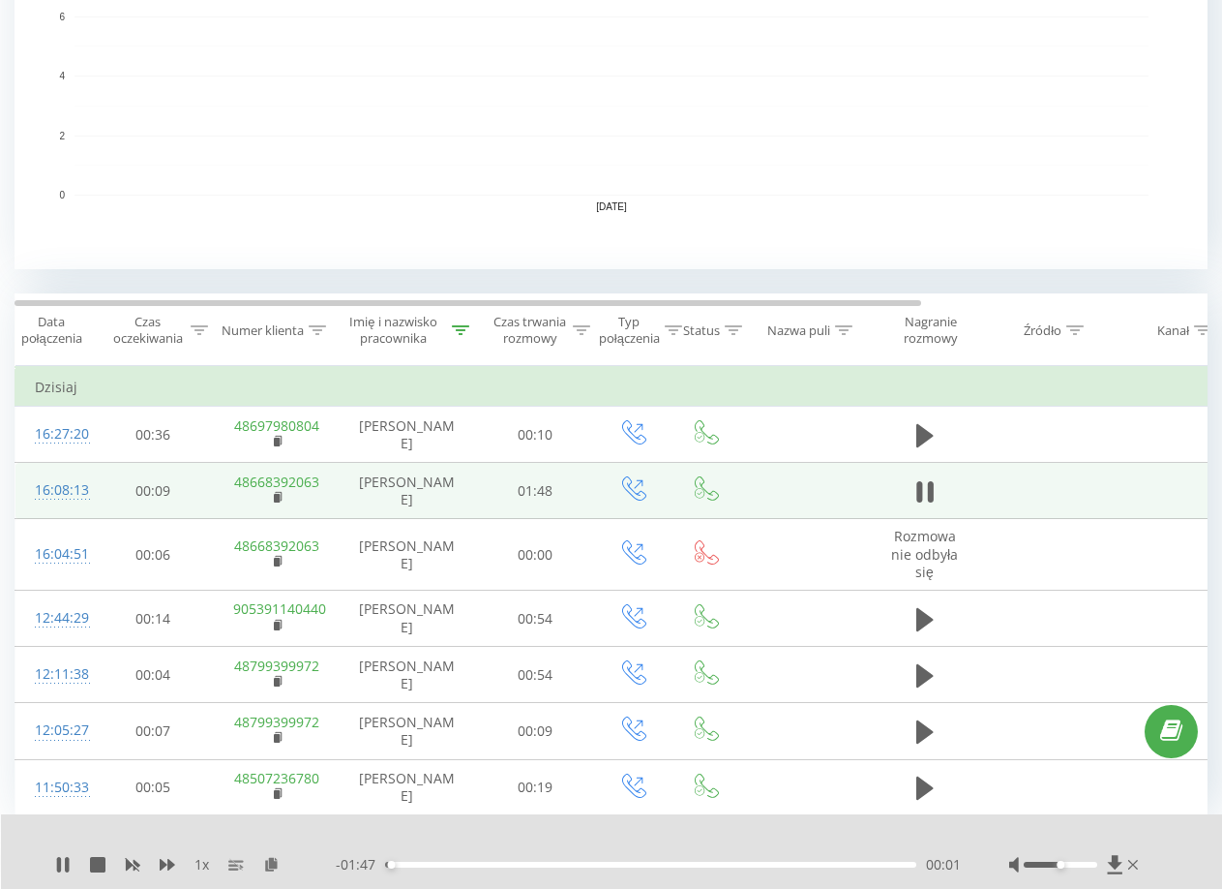  What do you see at coordinates (62, 16) in the screenshot?
I see `text: 6` at bounding box center [62, 16].